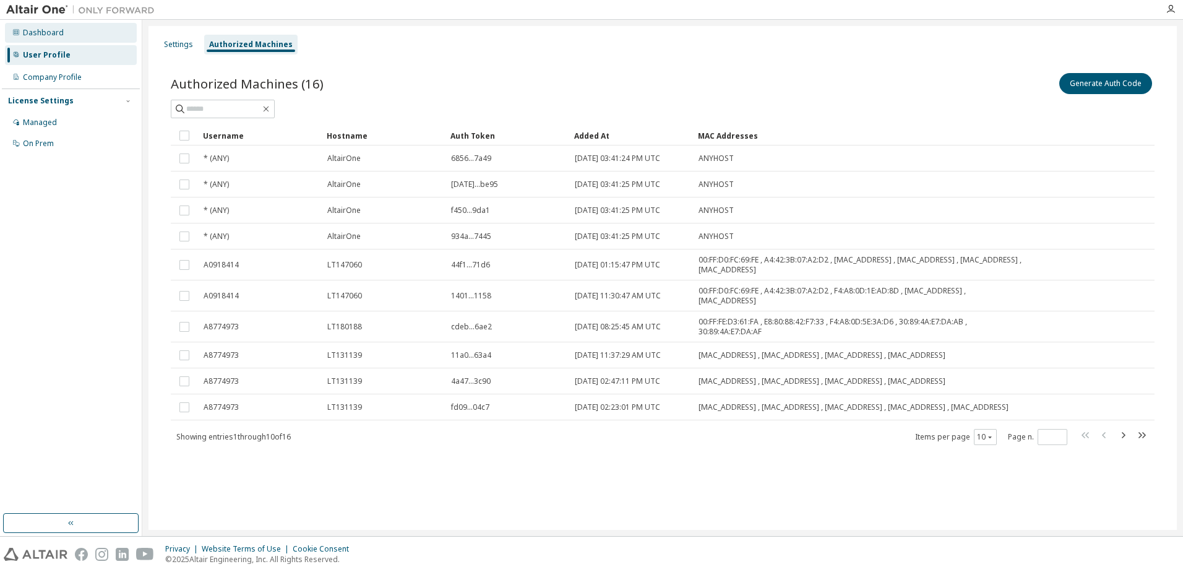  I want to click on span: 00:FF:FE:D3:61:FA , E8:80:88:42:F7:33 , F4:A8:0D:5E:3A:D6 , 30:89:4A:E7:DA:AB , 30:89:4A:E7:DA:AF, so click(861, 327).